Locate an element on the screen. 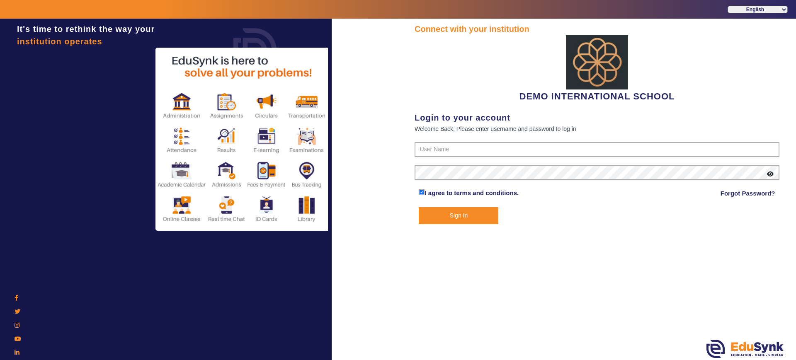  a: I agree to terms and conditions. is located at coordinates (471, 193).